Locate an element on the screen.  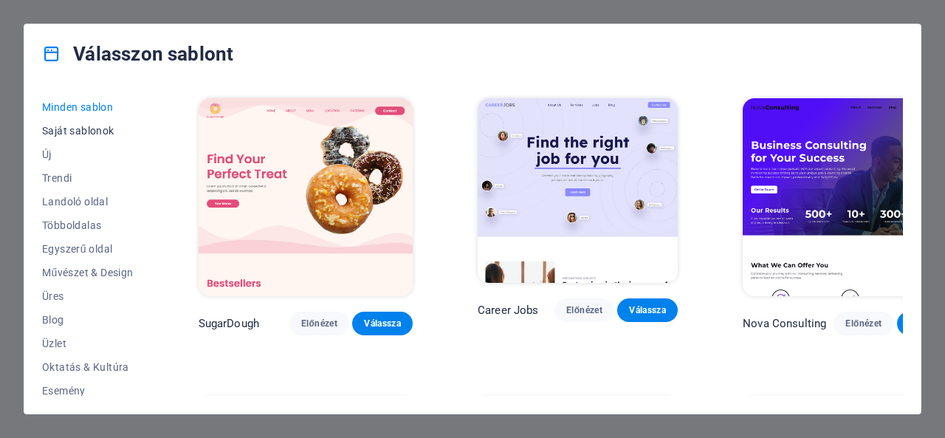
span: Üres is located at coordinates (88, 296).